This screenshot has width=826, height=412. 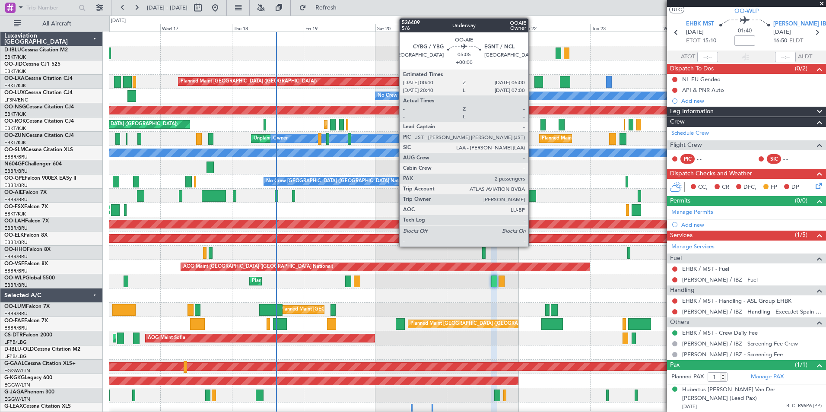 What do you see at coordinates (13, 407) in the screenshot?
I see `span: G-LEAX` at bounding box center [13, 407].